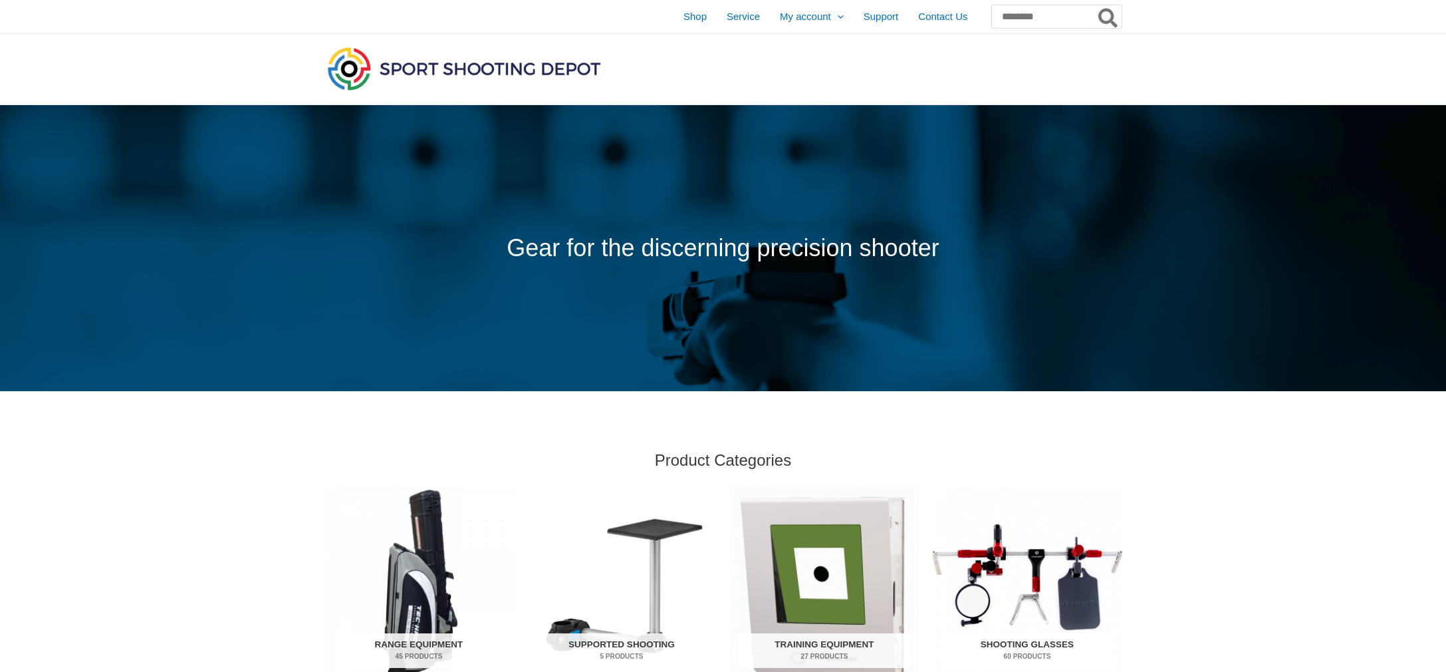 The width and height of the screenshot is (1446, 672). I want to click on button: Search, so click(1108, 17).